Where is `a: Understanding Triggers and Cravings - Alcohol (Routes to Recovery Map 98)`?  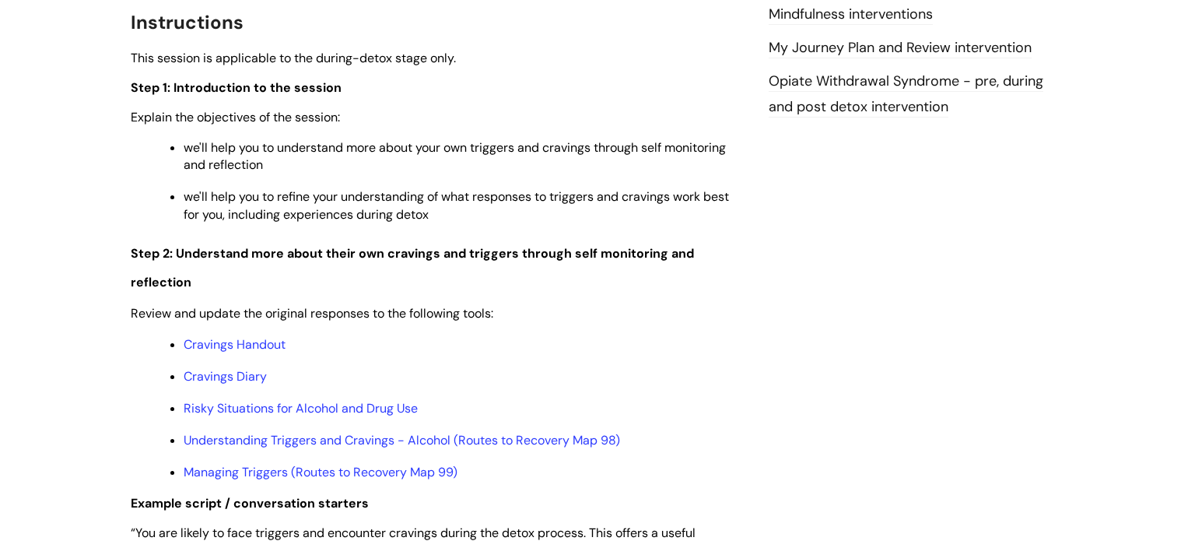 a: Understanding Triggers and Cravings - Alcohol (Routes to Recovery Map 98) is located at coordinates (402, 440).